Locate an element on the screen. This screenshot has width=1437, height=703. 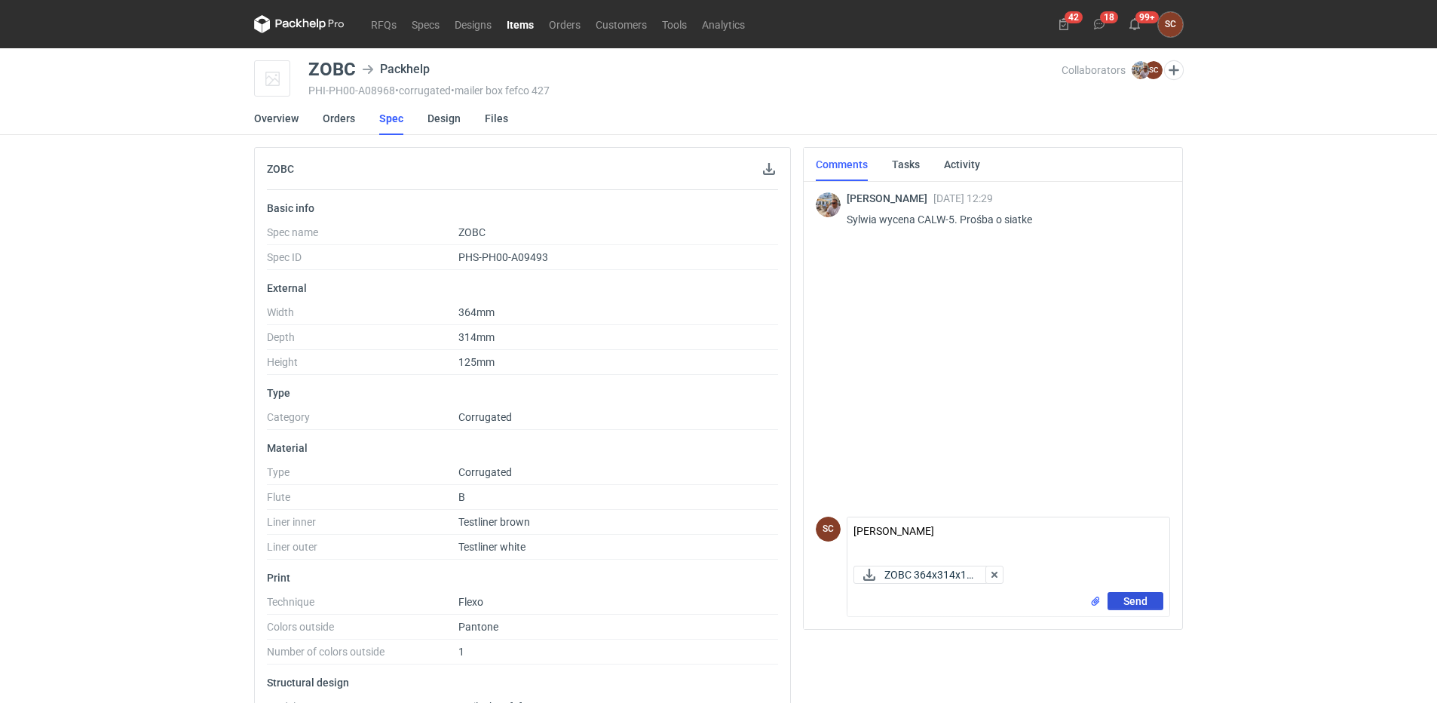
button: ZOBC 364x314x12... is located at coordinates (920, 574).